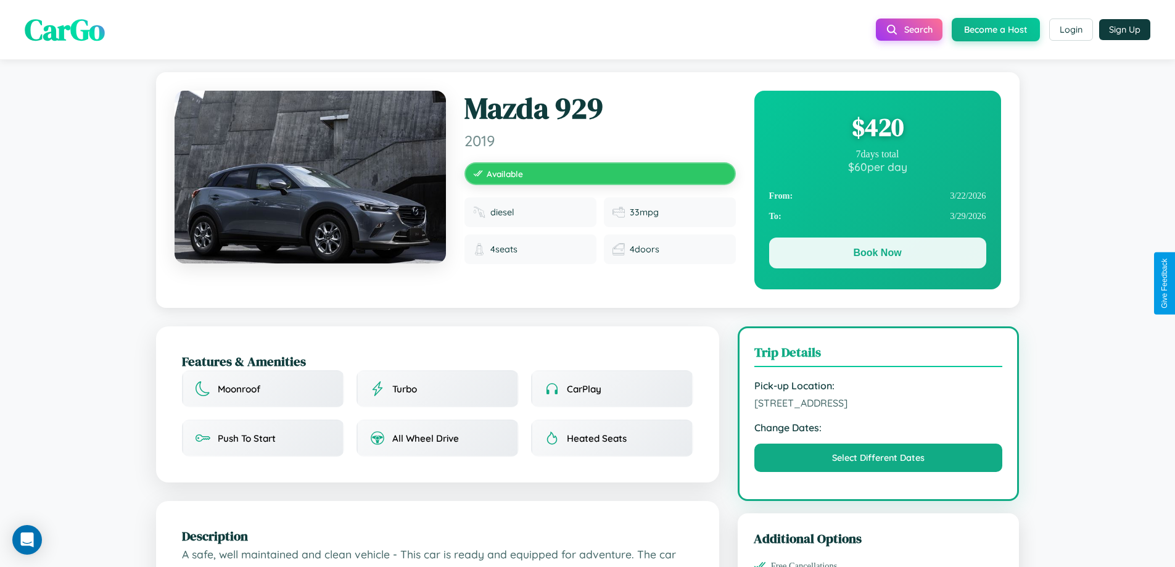  What do you see at coordinates (909, 30) in the screenshot?
I see `button: Search` at bounding box center [909, 30].